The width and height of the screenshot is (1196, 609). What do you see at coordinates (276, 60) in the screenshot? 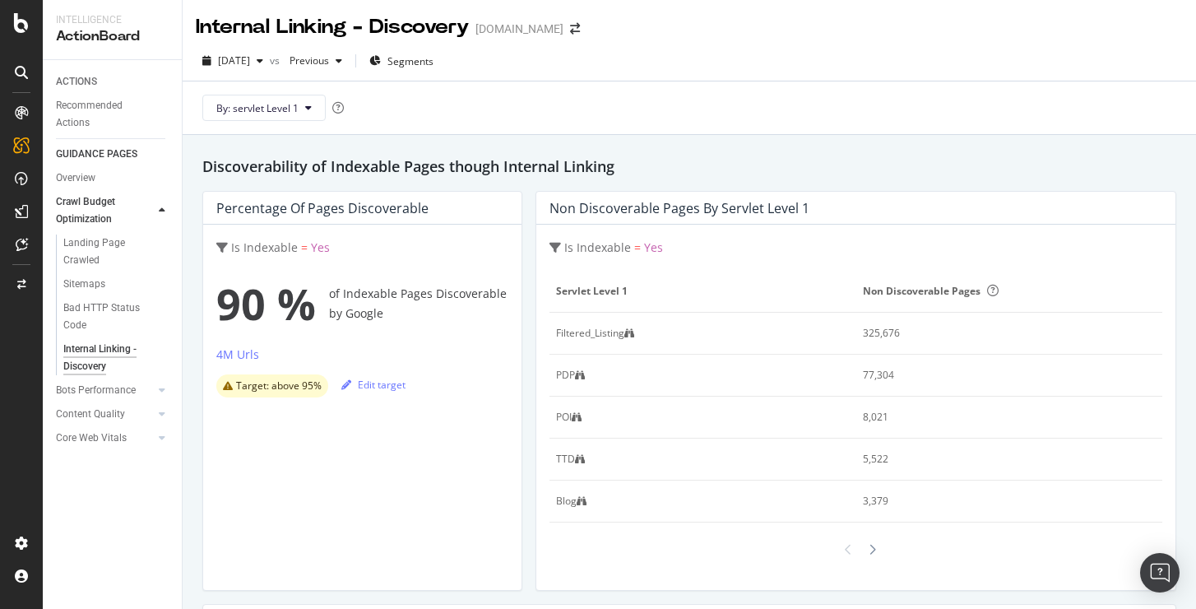
I see `span: vs` at bounding box center [276, 60].